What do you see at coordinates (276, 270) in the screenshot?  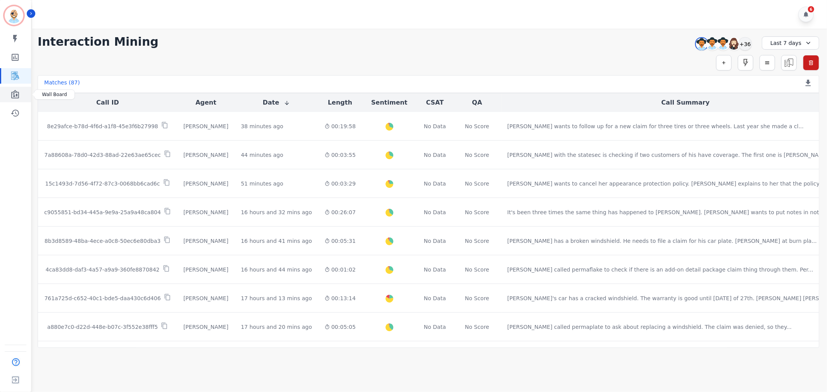 I see `div: 16 hours and 44 mins ago` at bounding box center [276, 270].